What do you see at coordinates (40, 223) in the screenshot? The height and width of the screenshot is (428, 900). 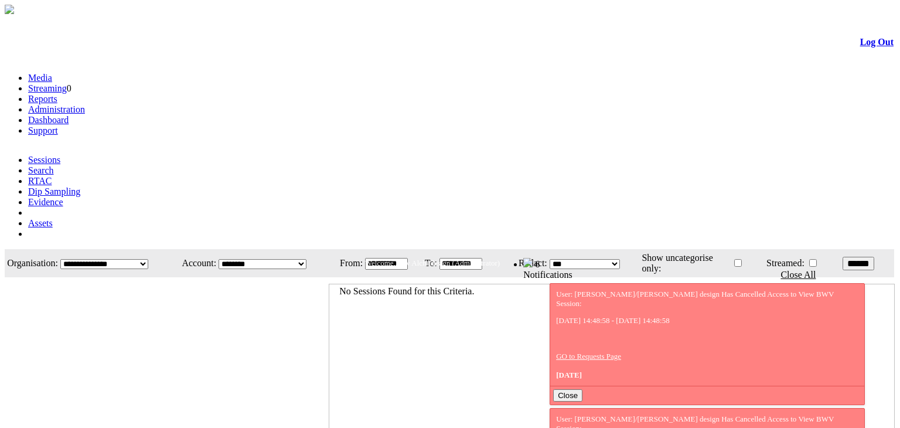 I see `a: Assets` at bounding box center [40, 223].